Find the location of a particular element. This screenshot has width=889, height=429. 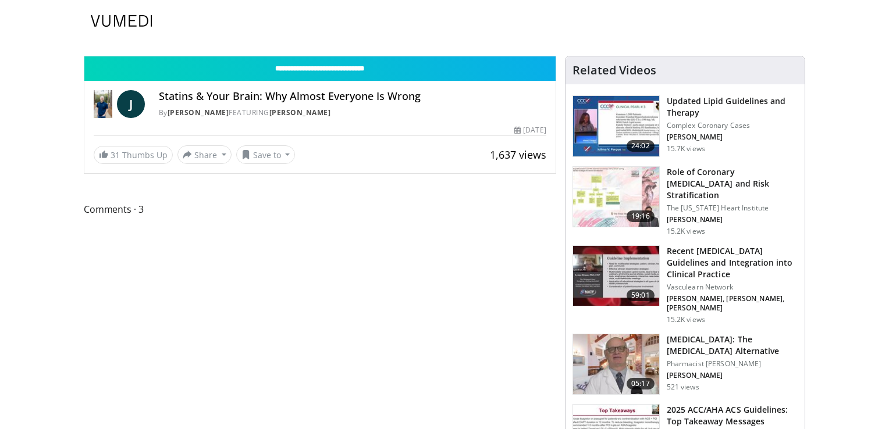

img: 1efa8c99-7b8a-4ab5-a569-1c219ae7bd2c.150x105_q85_crop-smart_upscale.jpg is located at coordinates (616, 197).